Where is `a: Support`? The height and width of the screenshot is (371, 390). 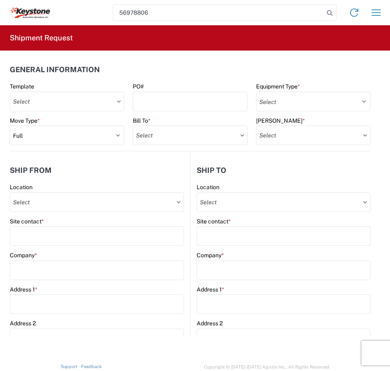
a: Support is located at coordinates (71, 366).